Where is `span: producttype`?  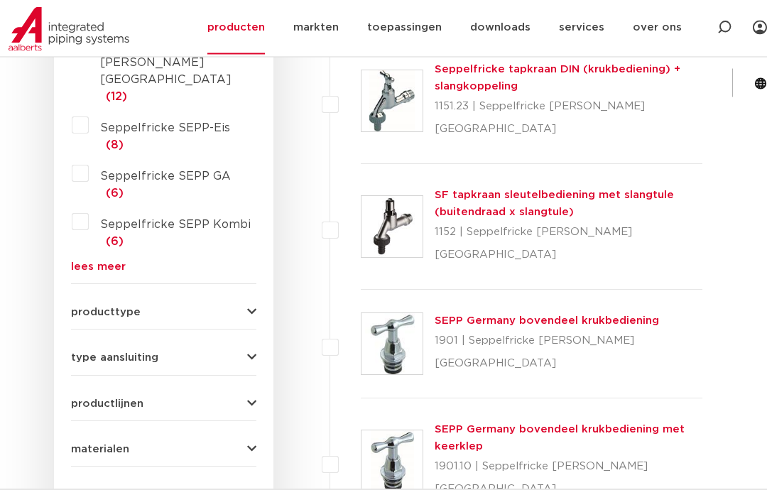
span: producttype is located at coordinates (106, 312).